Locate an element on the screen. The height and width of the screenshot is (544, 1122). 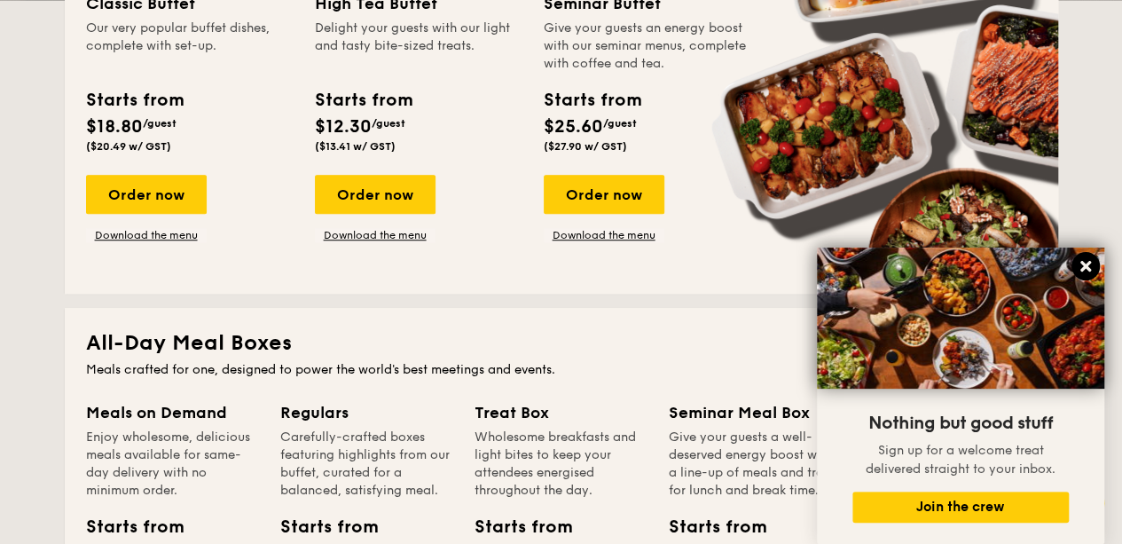
span: Sign up for a welcome treat delivered straight to your inbox. is located at coordinates (961, 460).